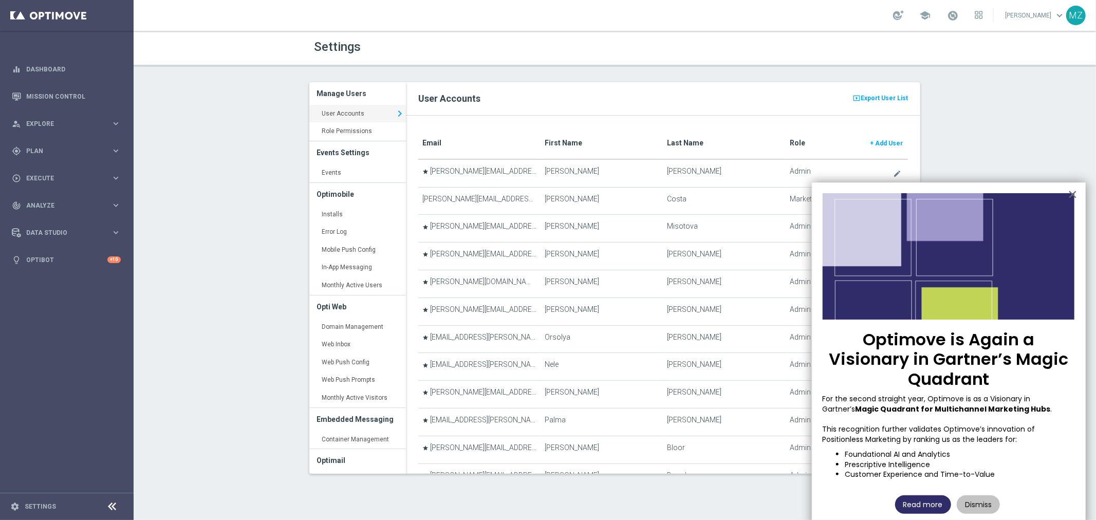 The width and height of the screenshot is (1096, 520). Describe the element at coordinates (73, 96) in the screenshot. I see `a: Mission Control` at that location.